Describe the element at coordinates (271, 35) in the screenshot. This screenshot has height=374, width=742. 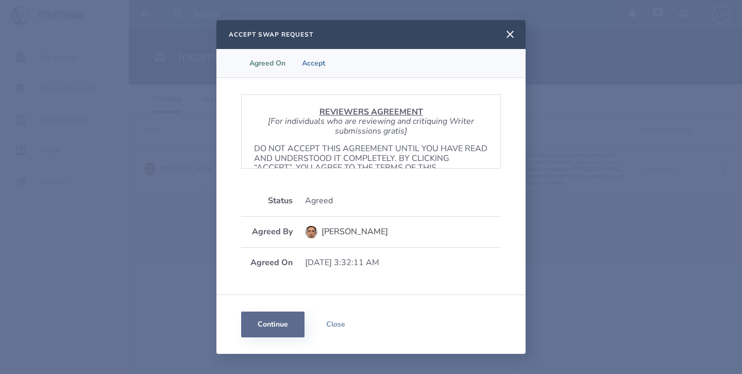
I see `h2: Accept Swap Request` at that location.